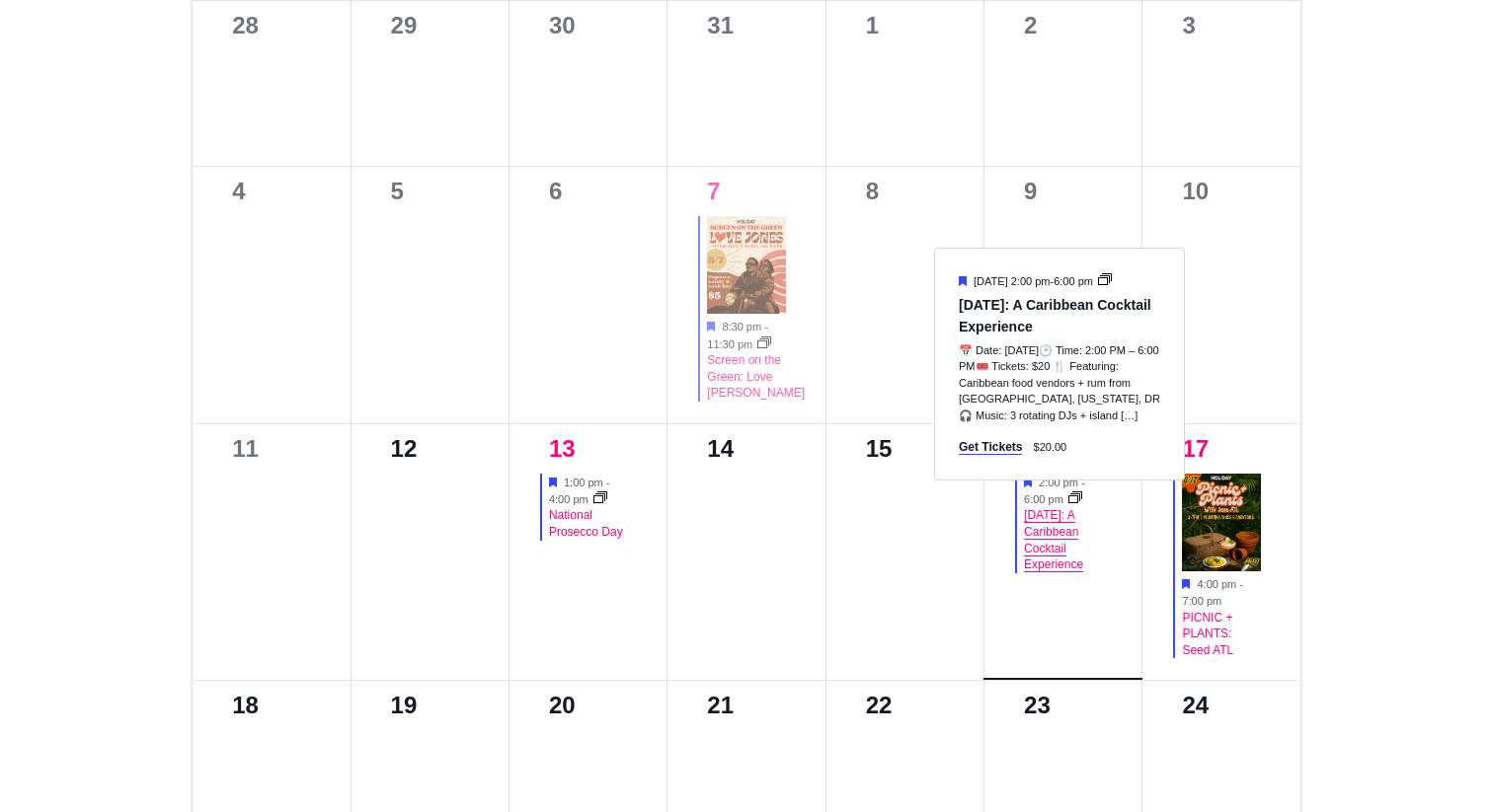 The width and height of the screenshot is (1493, 812). I want to click on time: 4, so click(238, 190).